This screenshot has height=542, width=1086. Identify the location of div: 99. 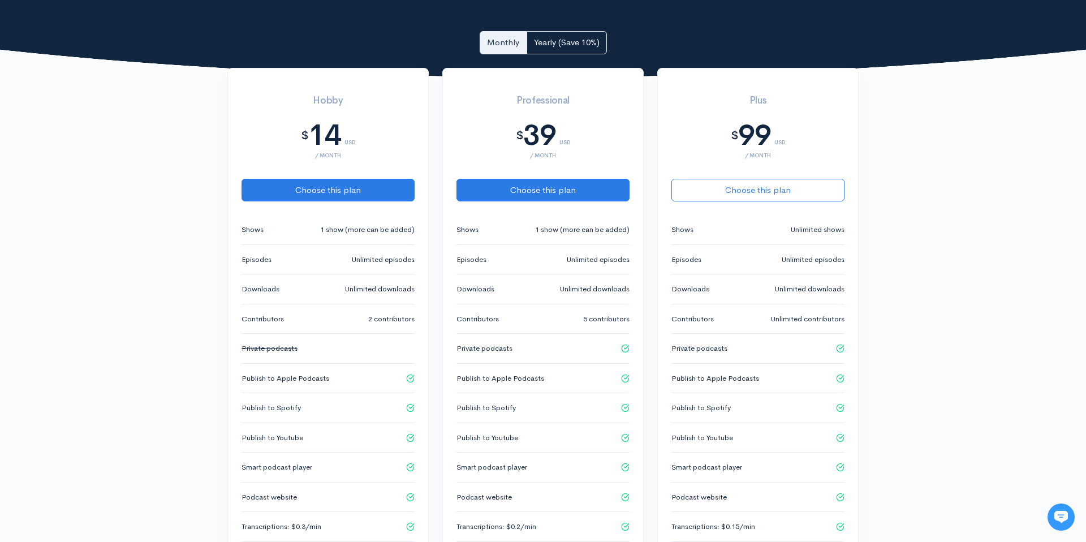
(754, 135).